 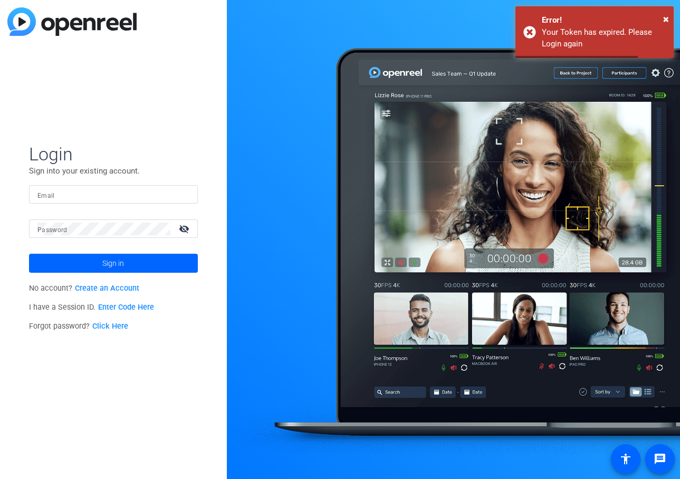 What do you see at coordinates (84, 288) in the screenshot?
I see `span: No account?` at bounding box center [84, 288].